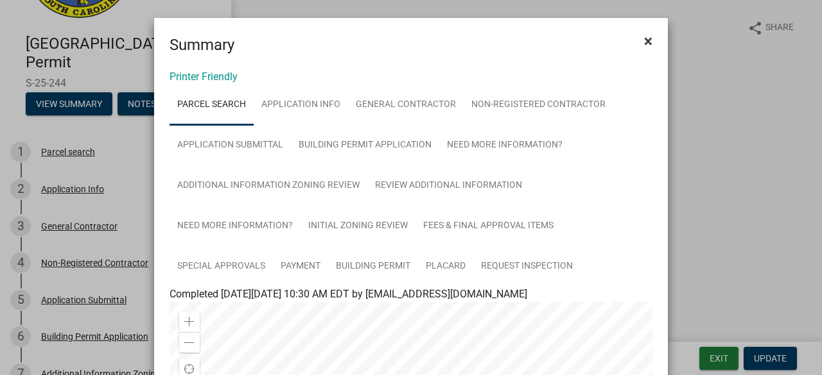 This screenshot has height=375, width=822. I want to click on a: Printer Friendly, so click(203, 76).